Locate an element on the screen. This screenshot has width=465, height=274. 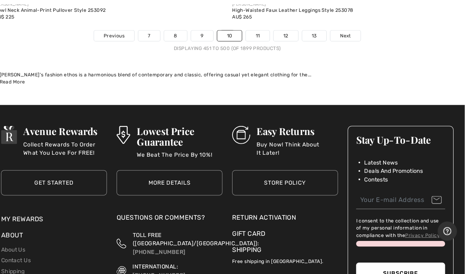
h3: Easy Returns is located at coordinates (301, 128).